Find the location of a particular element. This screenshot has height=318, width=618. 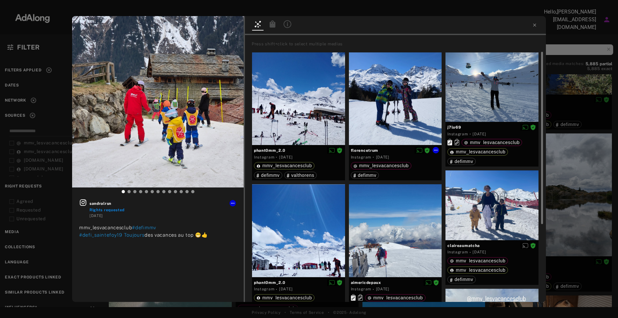

span: #defimmv is located at coordinates (144, 228).